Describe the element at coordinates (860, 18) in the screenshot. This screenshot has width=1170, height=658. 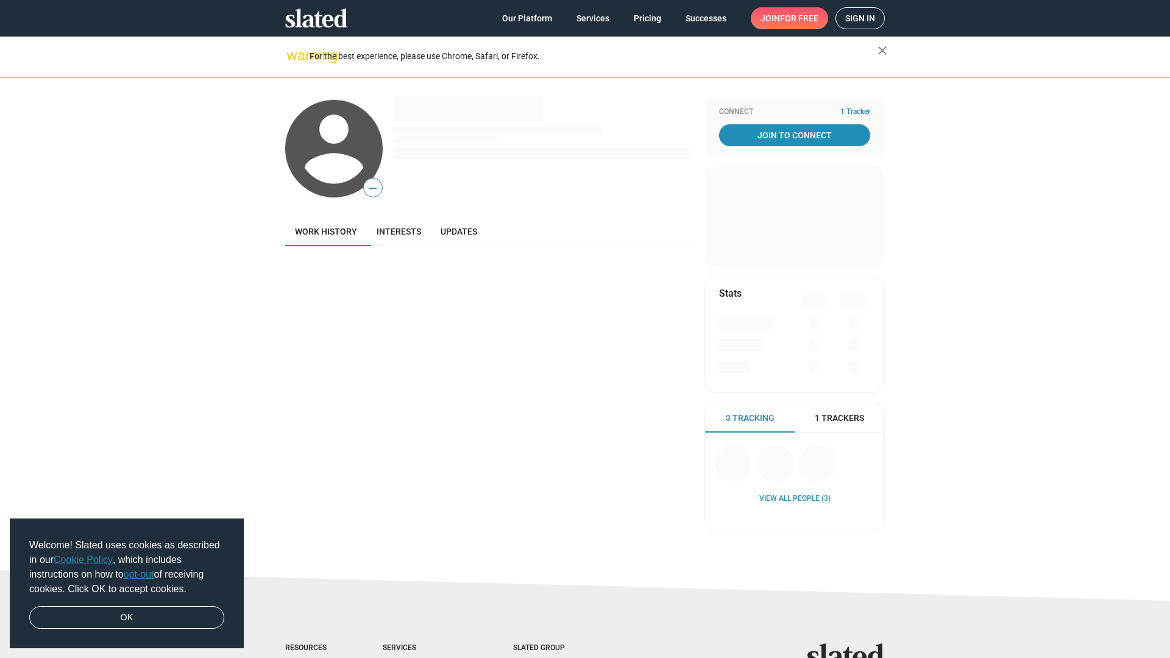
I see `span: Sign in` at that location.